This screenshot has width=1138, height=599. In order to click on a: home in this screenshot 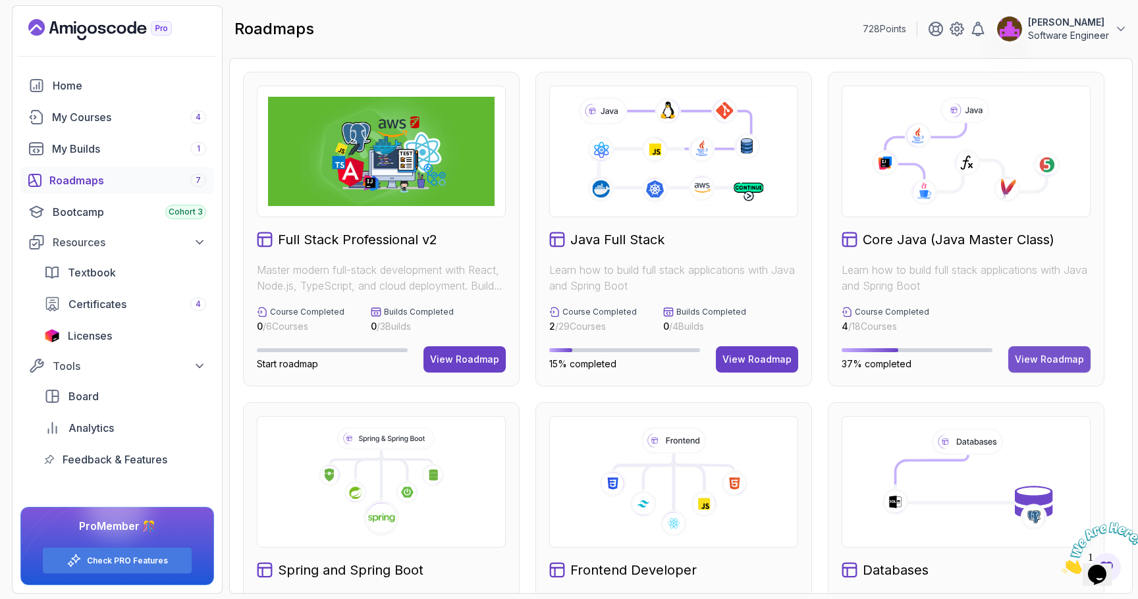, I will do `click(117, 86)`.